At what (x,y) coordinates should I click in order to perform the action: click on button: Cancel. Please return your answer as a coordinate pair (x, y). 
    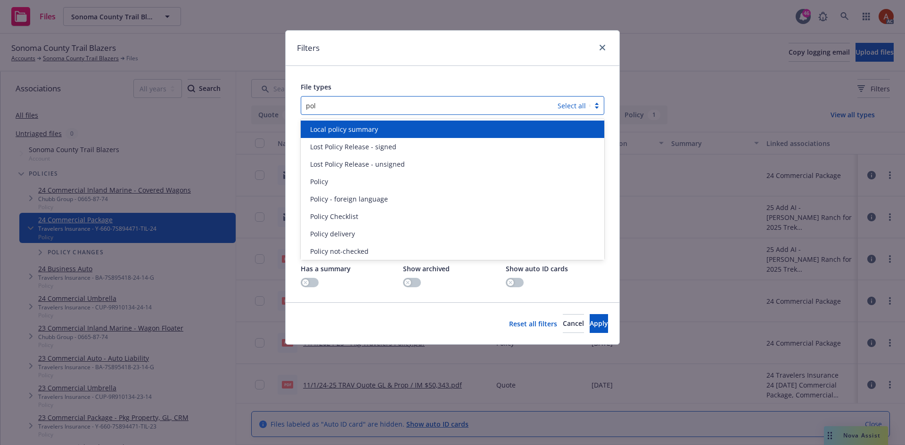
    Looking at the image, I should click on (573, 324).